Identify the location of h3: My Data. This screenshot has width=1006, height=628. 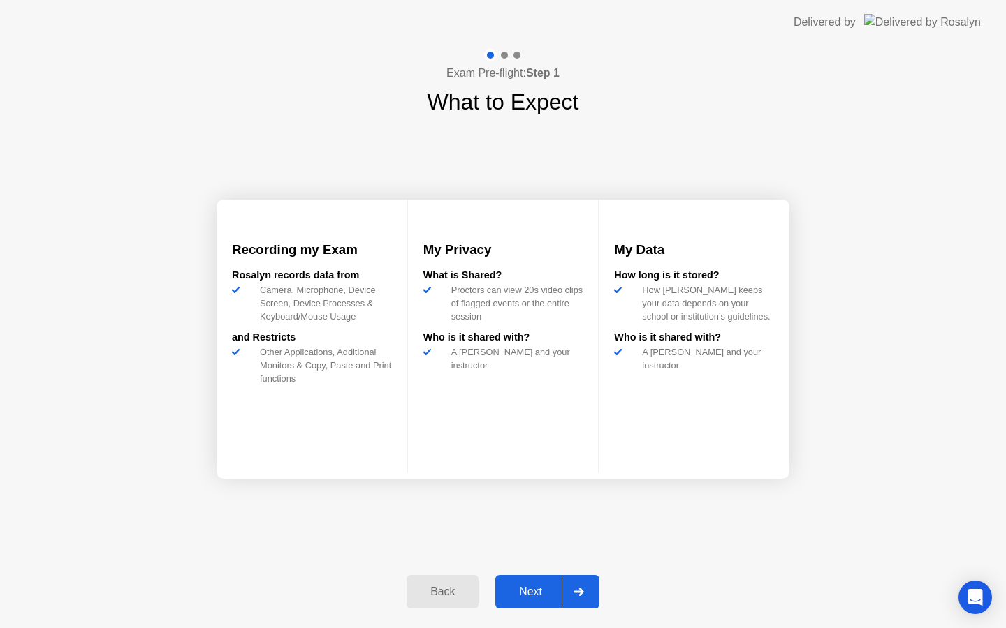
(693, 250).